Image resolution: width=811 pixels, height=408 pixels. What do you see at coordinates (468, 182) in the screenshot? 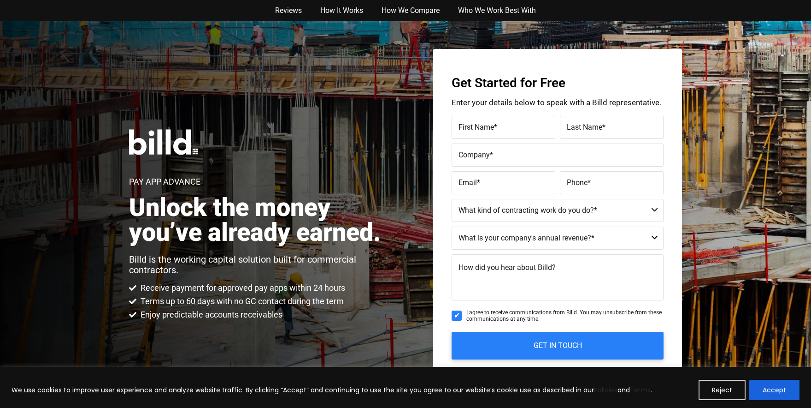
I see `span: Email` at bounding box center [468, 182].